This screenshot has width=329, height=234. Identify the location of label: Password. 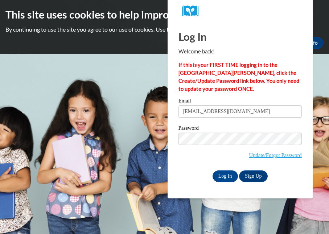
(240, 129).